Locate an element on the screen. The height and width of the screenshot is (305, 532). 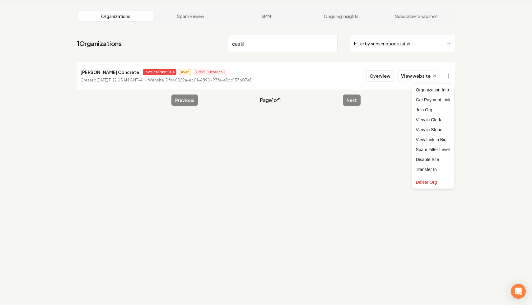
div: Join Org is located at coordinates (433, 110).